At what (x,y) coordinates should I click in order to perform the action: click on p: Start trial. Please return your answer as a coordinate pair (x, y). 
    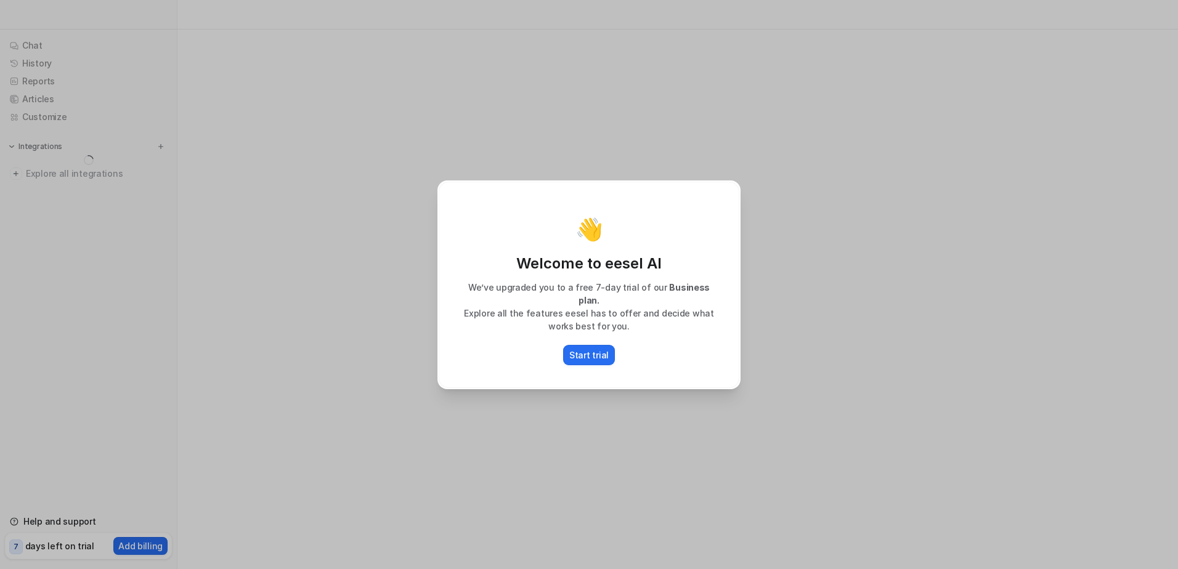
    Looking at the image, I should click on (589, 355).